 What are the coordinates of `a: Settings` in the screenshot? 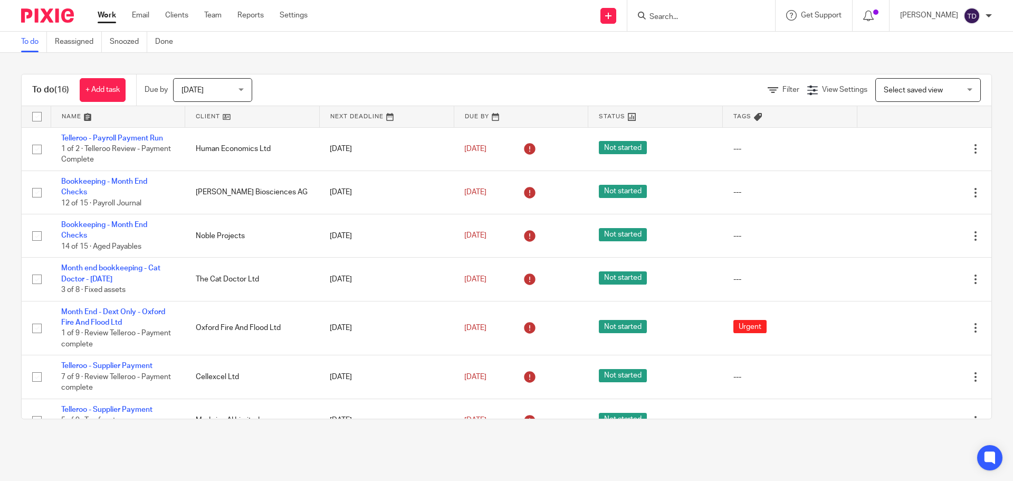 It's located at (293, 15).